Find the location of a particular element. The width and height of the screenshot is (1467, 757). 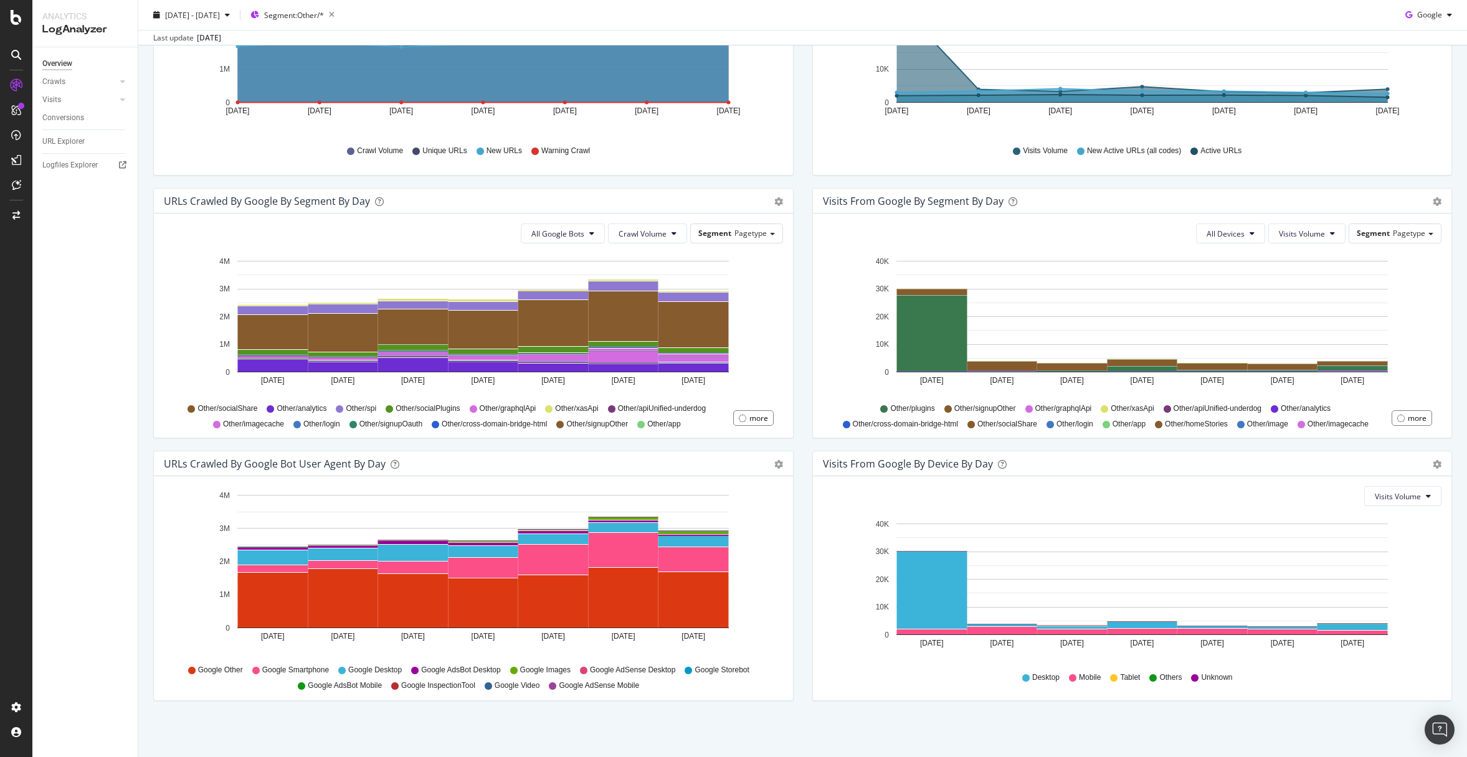

span: Google Storebot is located at coordinates (721, 670).